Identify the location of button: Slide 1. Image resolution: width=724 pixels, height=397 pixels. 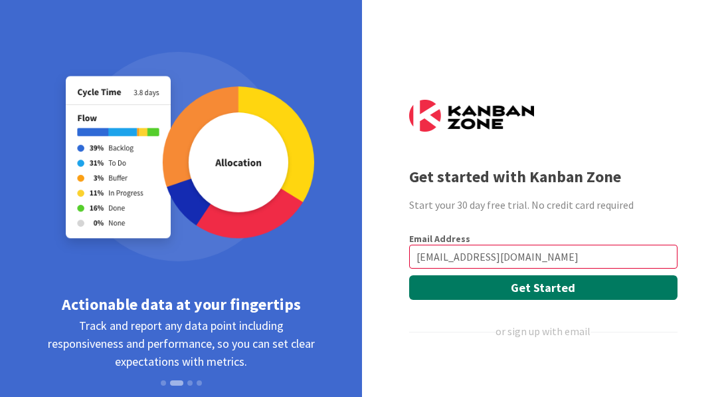
(164, 383).